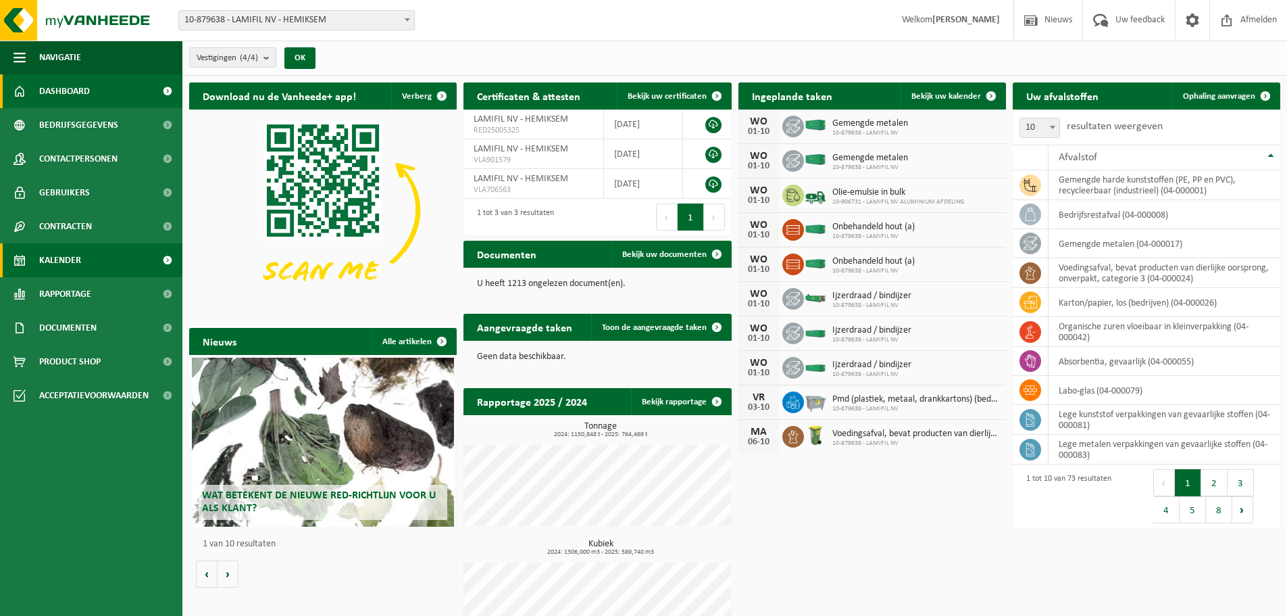 The image size is (1287, 616). Describe the element at coordinates (533, 130) in the screenshot. I see `span: RED25005325` at that location.